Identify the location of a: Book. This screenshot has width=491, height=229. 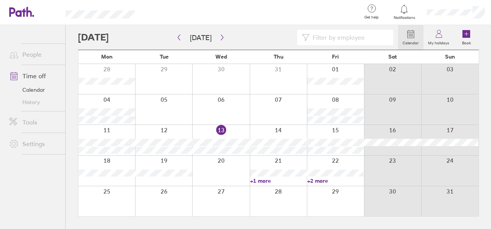
(466, 37).